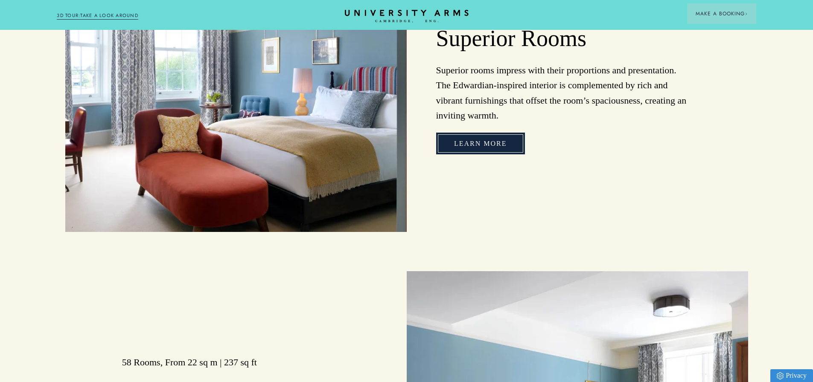  Describe the element at coordinates (780, 376) in the screenshot. I see `img: Privacy` at that location.